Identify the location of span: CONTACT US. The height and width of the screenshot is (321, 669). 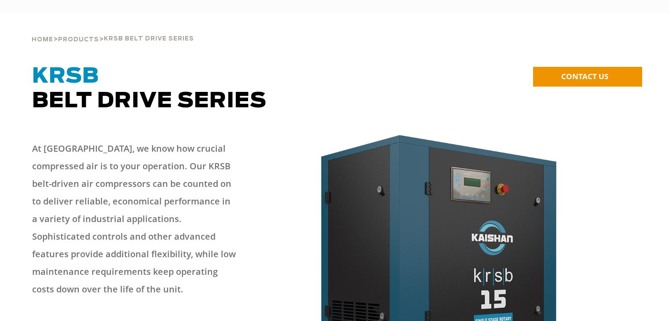
(585, 76).